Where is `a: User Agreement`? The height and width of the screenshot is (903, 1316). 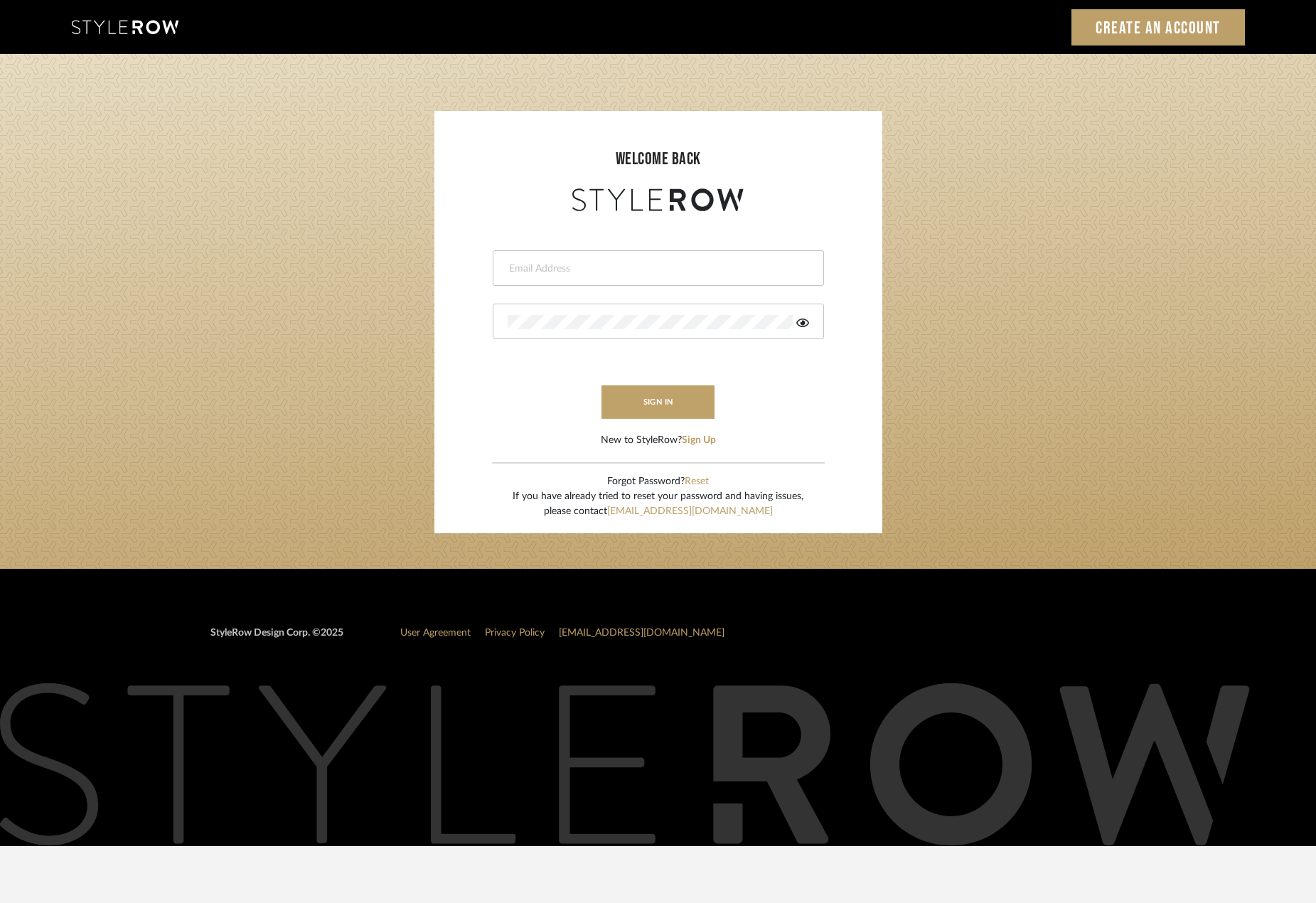 a: User Agreement is located at coordinates (435, 633).